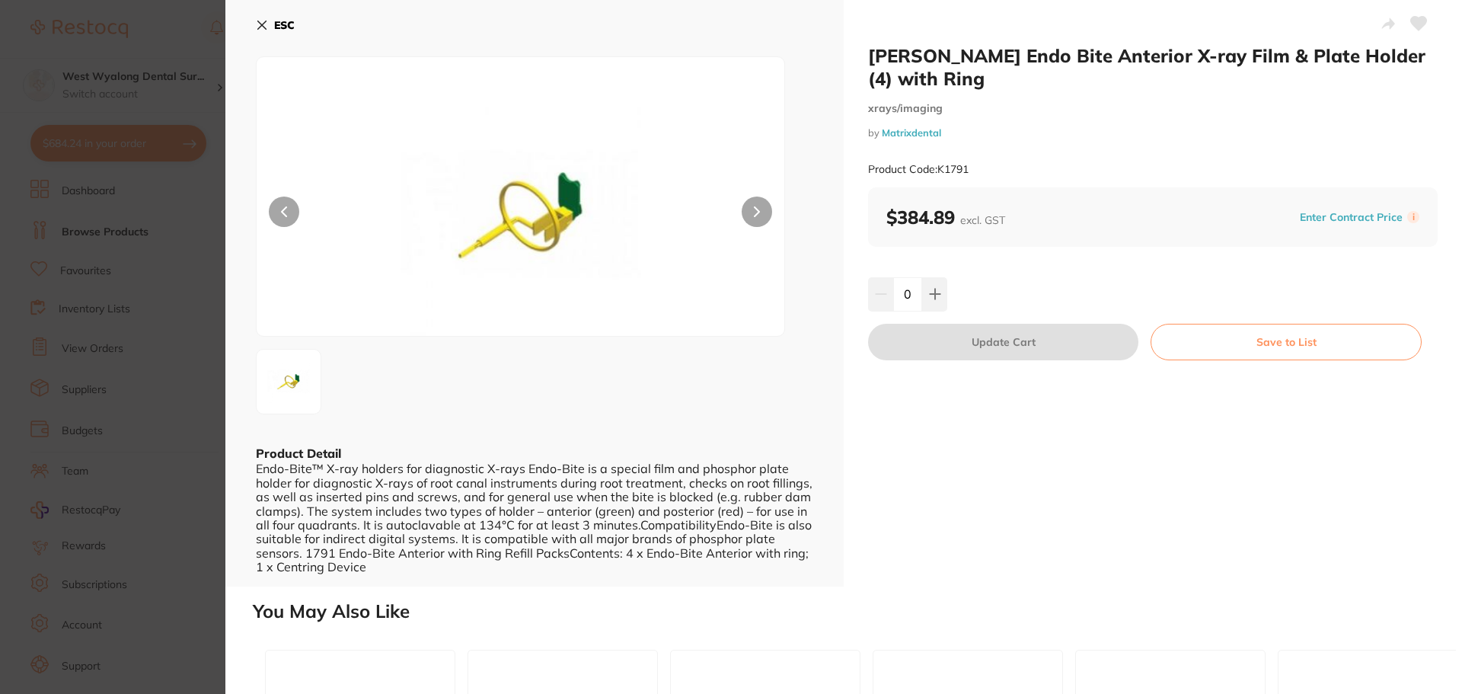  I want to click on span: excl. GST, so click(982, 220).